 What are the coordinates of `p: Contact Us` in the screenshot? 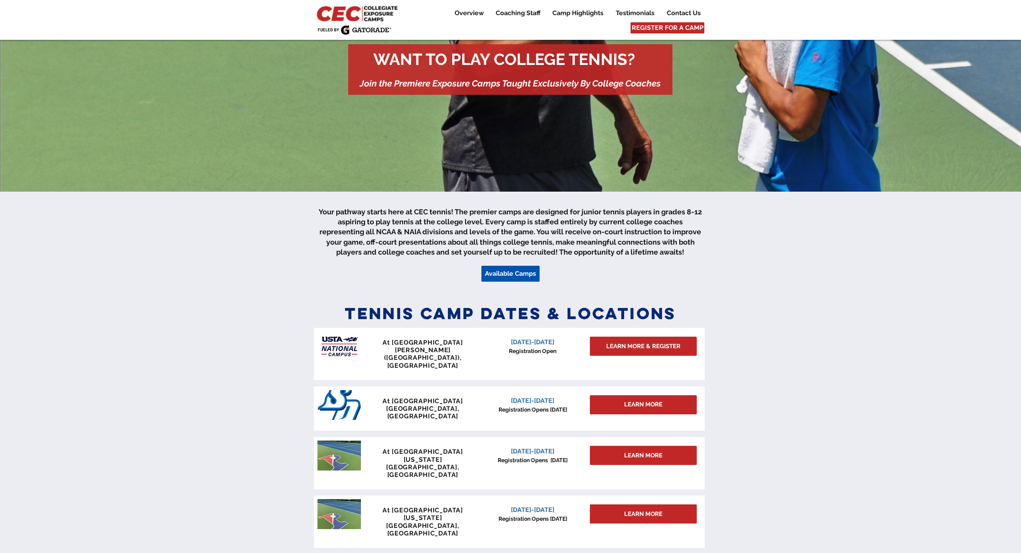 It's located at (683, 13).